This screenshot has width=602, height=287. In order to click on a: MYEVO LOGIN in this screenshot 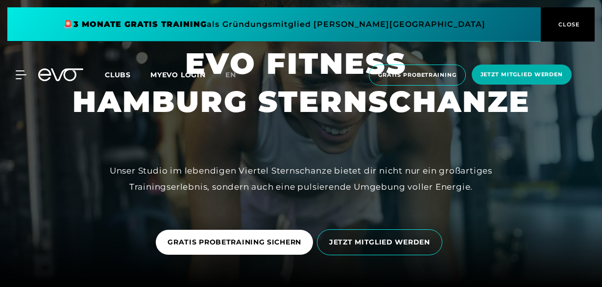, I will do `click(178, 75)`.